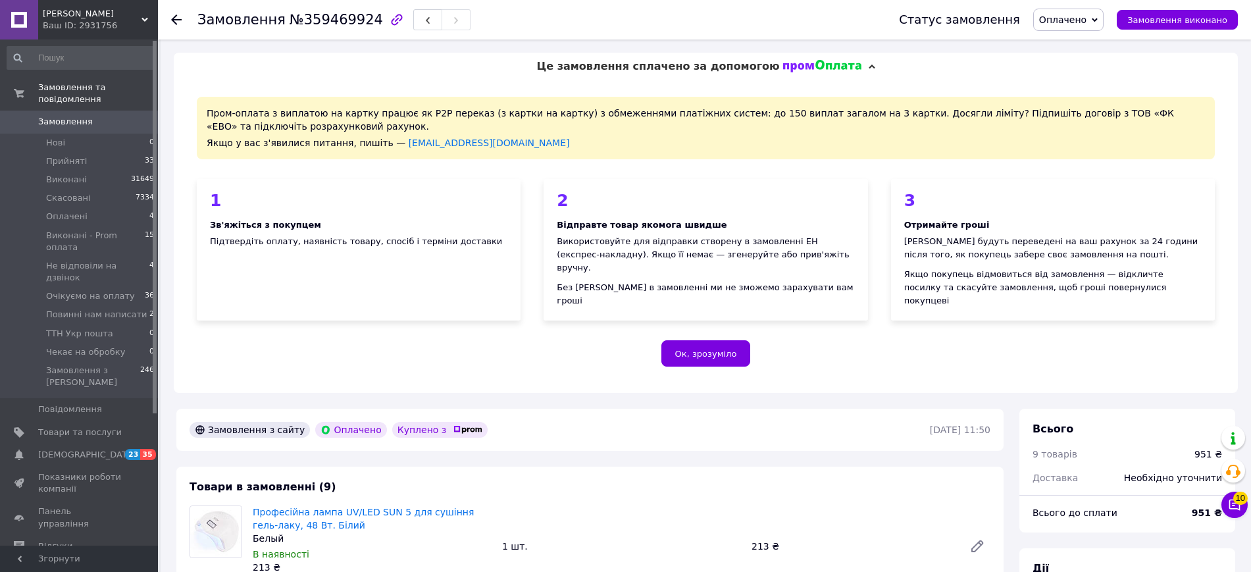 This screenshot has width=1251, height=572. I want to click on span: Чекає на обробку, so click(86, 352).